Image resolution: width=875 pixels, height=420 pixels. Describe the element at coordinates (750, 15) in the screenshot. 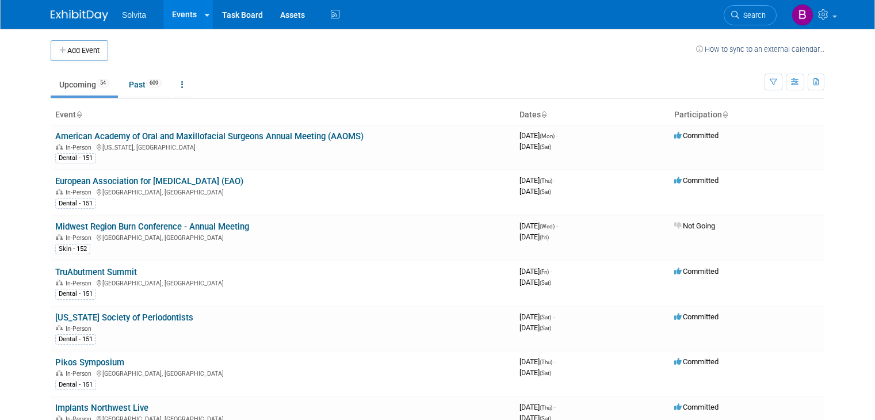

I see `a: Search` at that location.